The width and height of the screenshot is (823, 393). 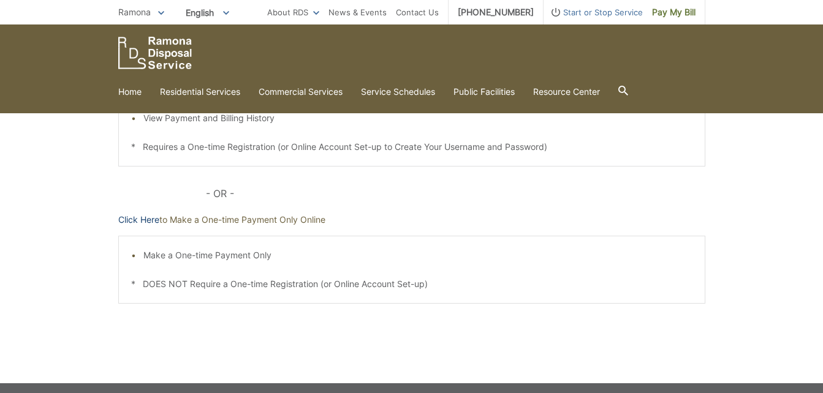 I want to click on p: * Requires a One-time Registration (or Online Account Set-up to Create Your Username and Password), so click(x=412, y=147).